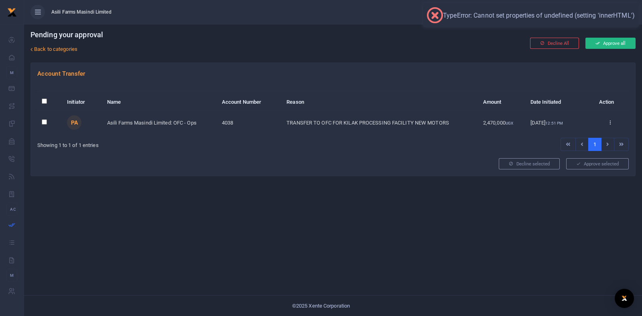  What do you see at coordinates (610, 43) in the screenshot?
I see `button: Approve all` at bounding box center [610, 43].